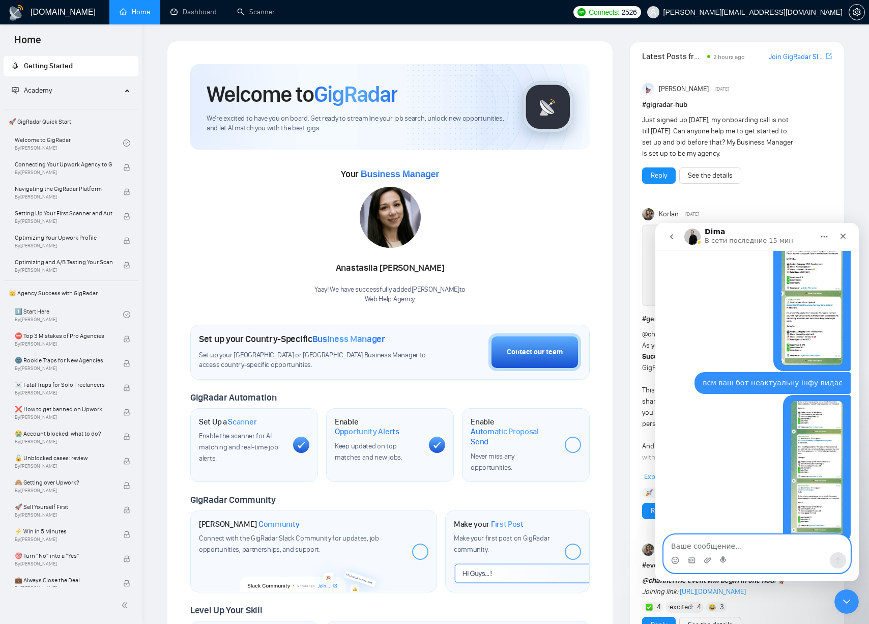 Image resolution: width=869 pixels, height=624 pixels. Describe the element at coordinates (502, 543) in the screenshot. I see `span: Make your first post on GigRadar community.` at that location.